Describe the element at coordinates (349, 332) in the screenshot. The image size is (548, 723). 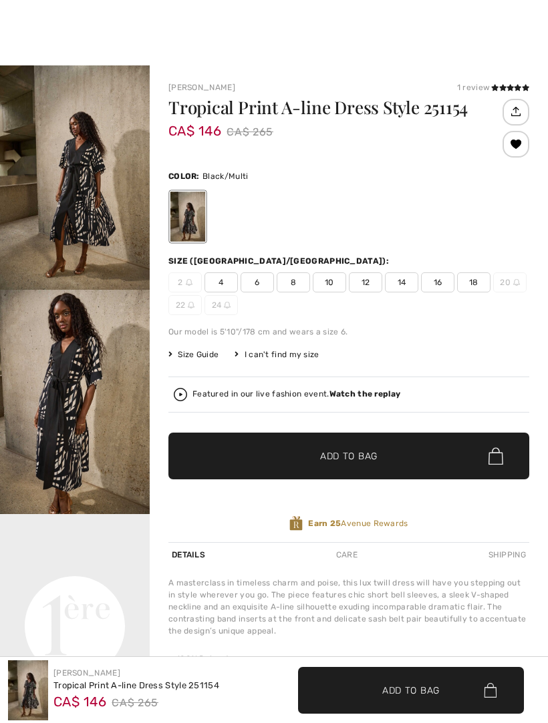
I see `div: Our model is 5'10"/178 cm and wears a size 6.` at that location.